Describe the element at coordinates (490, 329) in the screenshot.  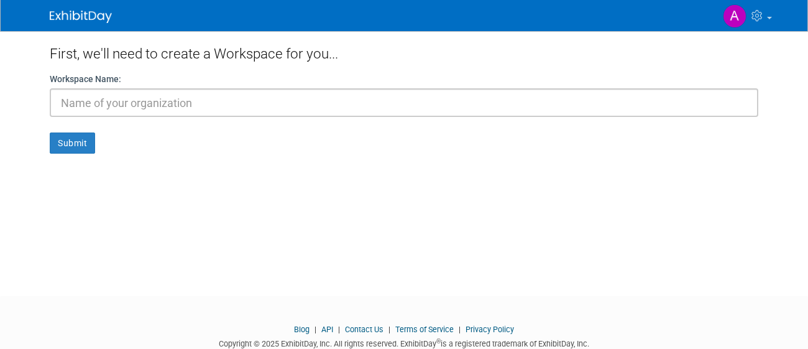
I see `a: Privacy Policy` at that location.